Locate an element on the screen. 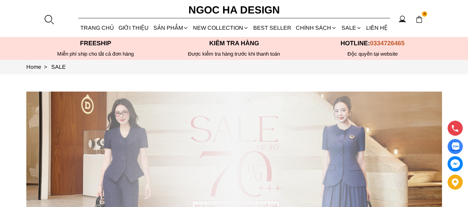 The image size is (468, 207). div: Miễn phí ship cho tất cả đơn hàng is located at coordinates (96, 54).